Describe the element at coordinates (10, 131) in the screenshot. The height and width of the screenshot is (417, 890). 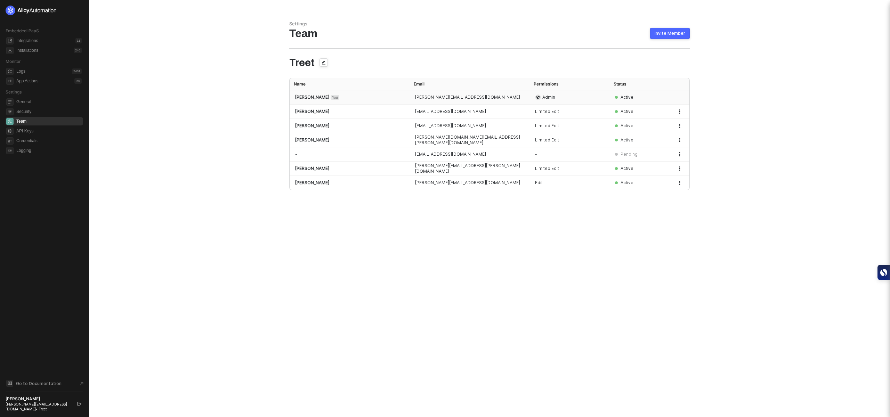
I see `span: api-key` at that location.